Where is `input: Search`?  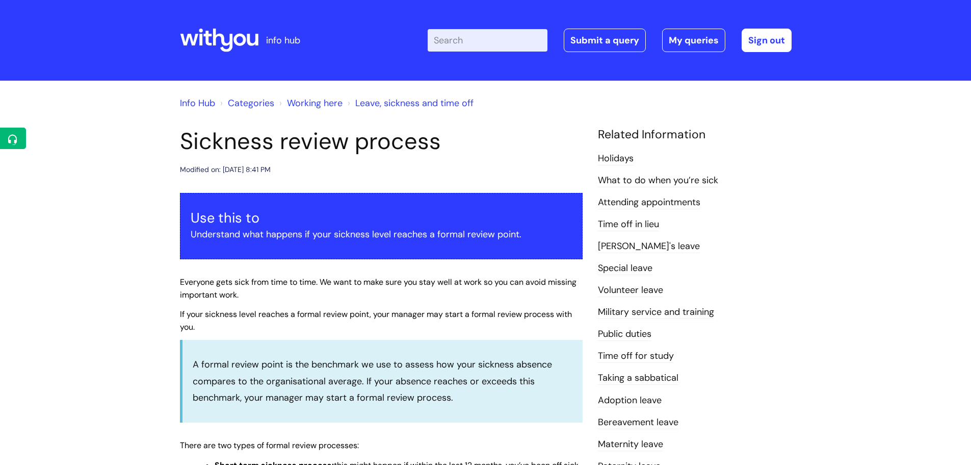
input: Search is located at coordinates (487, 40).